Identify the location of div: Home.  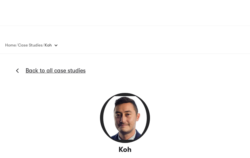
(11, 45).